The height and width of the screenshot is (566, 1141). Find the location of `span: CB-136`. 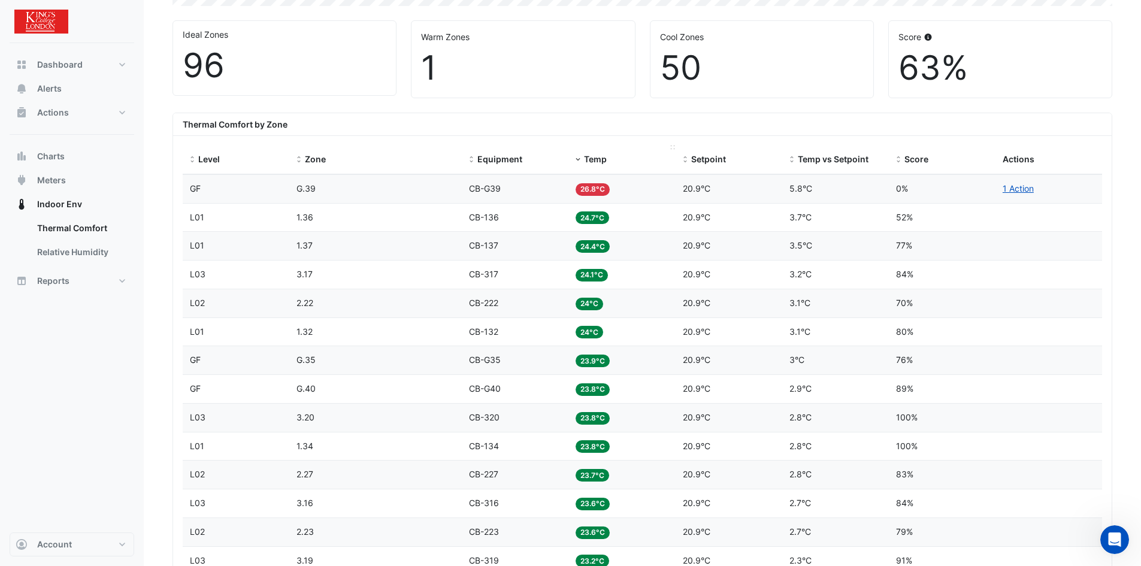

span: CB-136 is located at coordinates (484, 217).